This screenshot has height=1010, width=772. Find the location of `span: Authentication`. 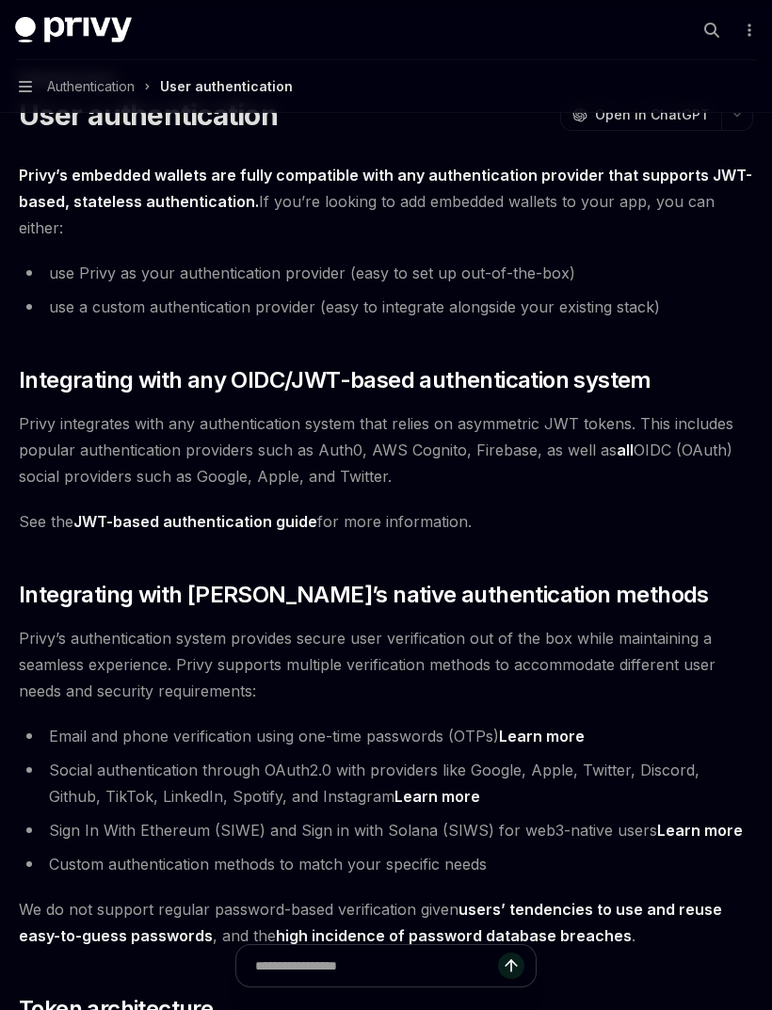

span: Authentication is located at coordinates (90, 87).